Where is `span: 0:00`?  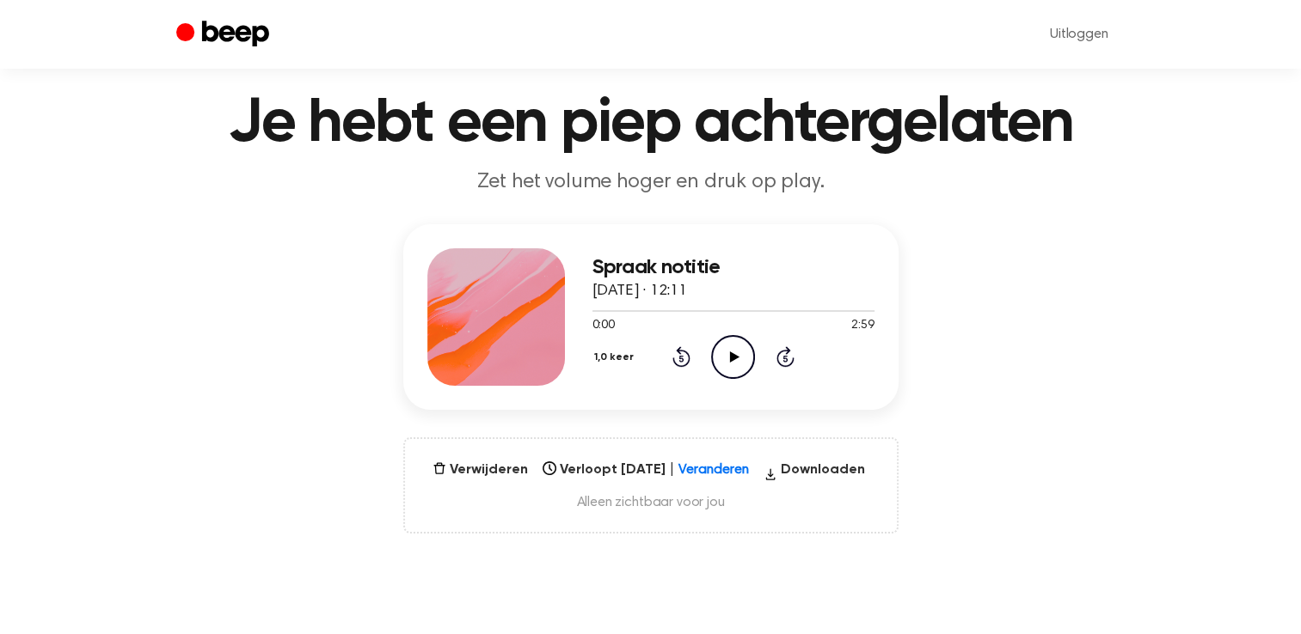
span: 0:00 is located at coordinates (603, 326).